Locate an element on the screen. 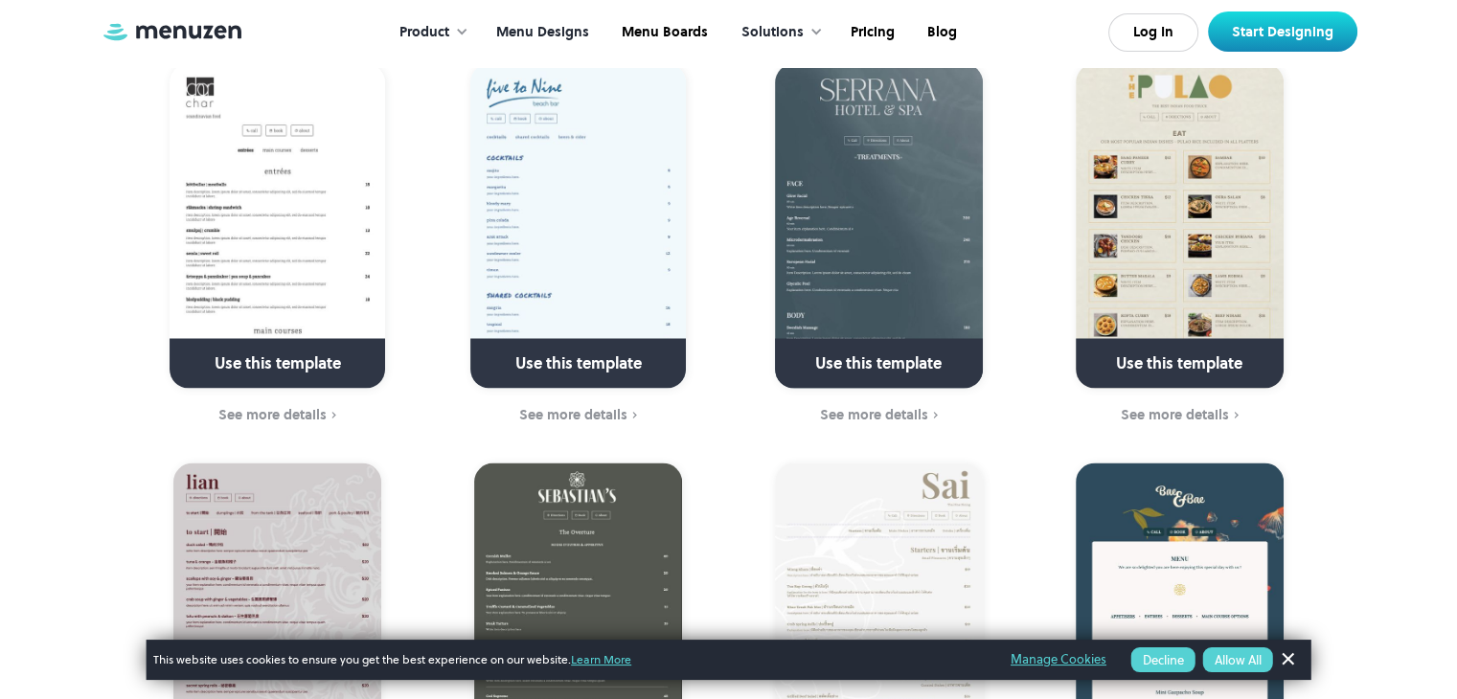 The width and height of the screenshot is (1457, 699). a: Menu Boards is located at coordinates (663, 33).